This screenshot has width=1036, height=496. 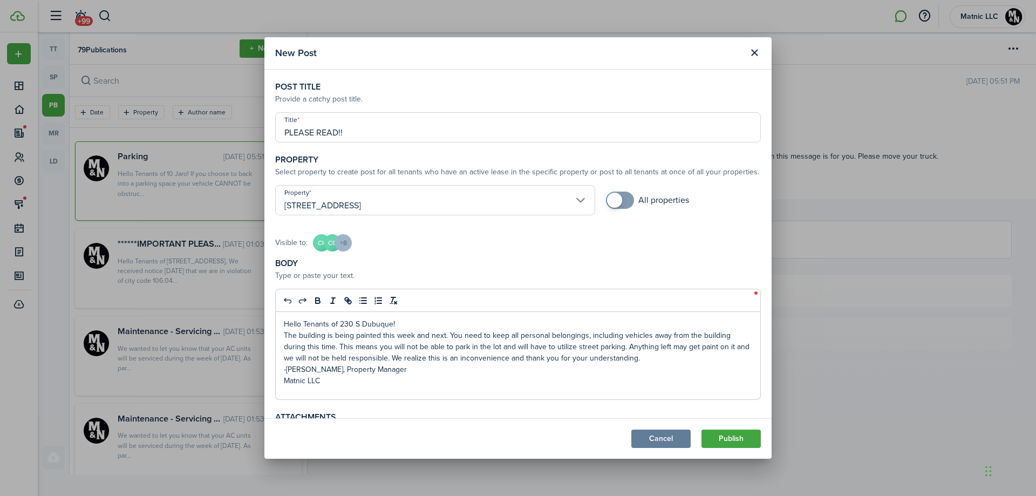 What do you see at coordinates (348, 301) in the screenshot?
I see `button: link` at bounding box center [348, 301].